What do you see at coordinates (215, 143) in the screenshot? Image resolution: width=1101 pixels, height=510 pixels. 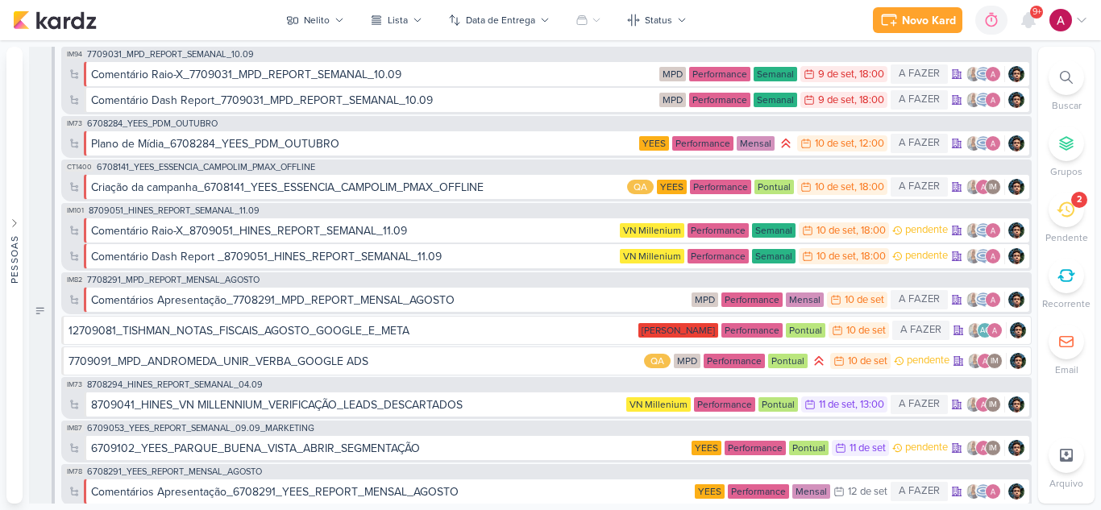 I see `div: Plano de Mídia_6708284_YEES_PDM_OUTUBRO` at bounding box center [215, 143].